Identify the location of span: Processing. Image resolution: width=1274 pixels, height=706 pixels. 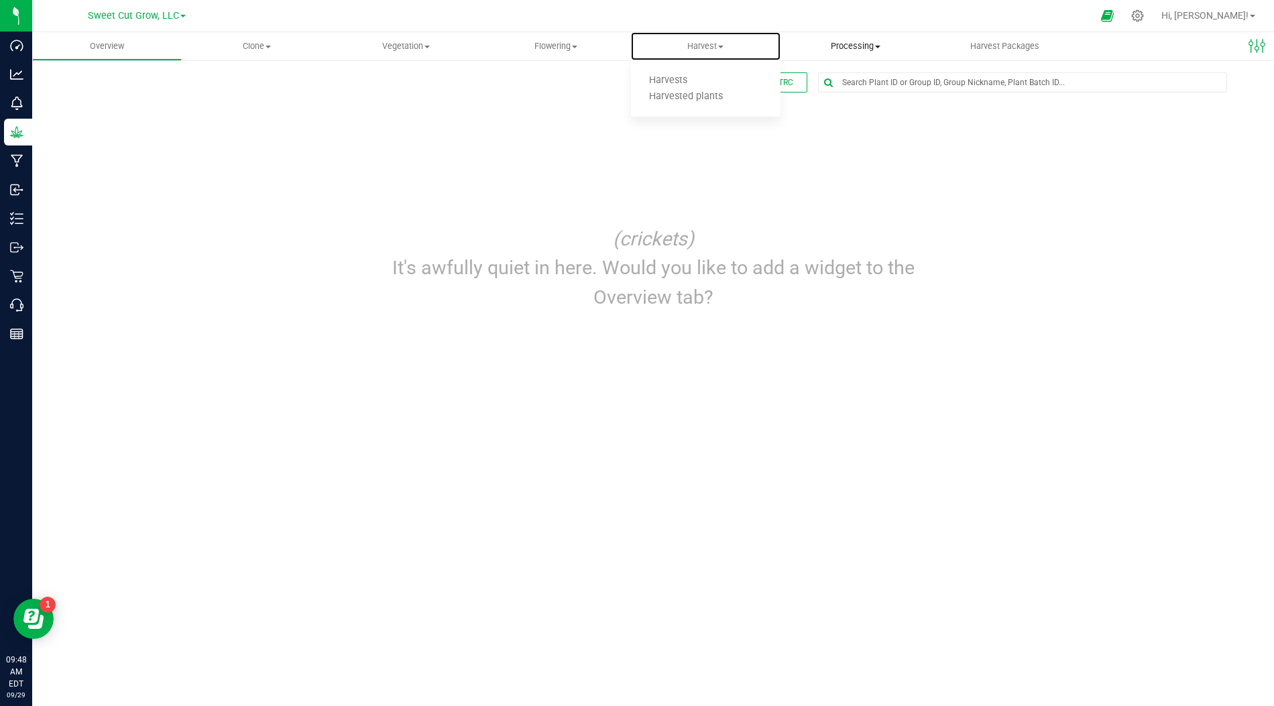
(855, 46).